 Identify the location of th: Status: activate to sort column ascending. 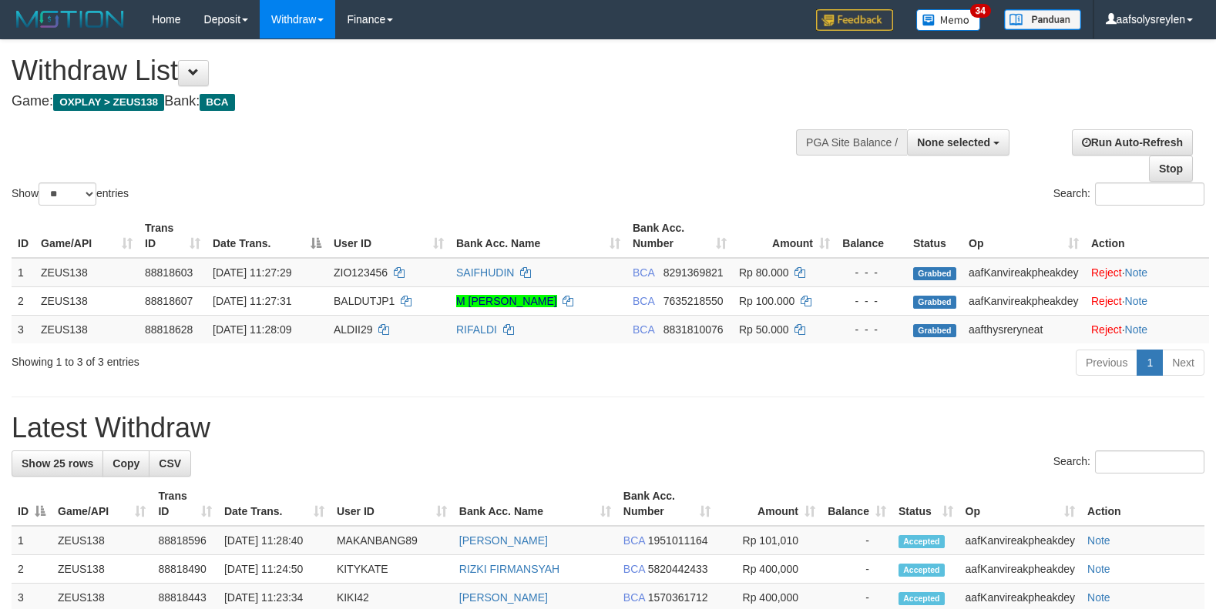
(925, 504).